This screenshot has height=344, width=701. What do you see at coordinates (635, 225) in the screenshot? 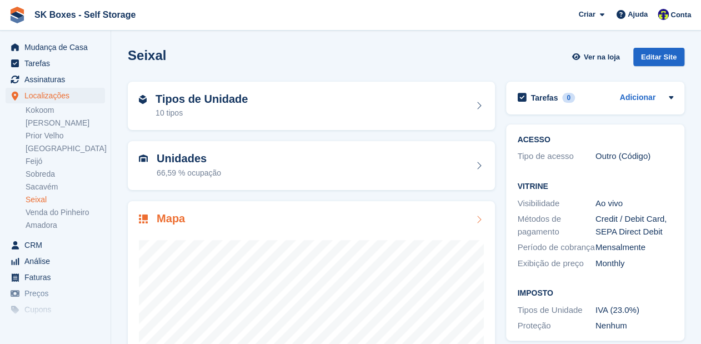
I see `div: Credit / Debit Card, SEPA Direct Debit` at bounding box center [635, 225].